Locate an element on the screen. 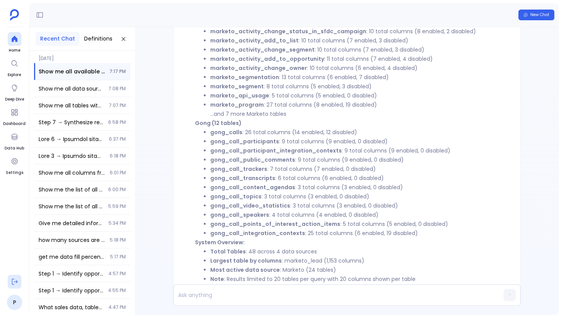  strong: System Overview: is located at coordinates (220, 242).